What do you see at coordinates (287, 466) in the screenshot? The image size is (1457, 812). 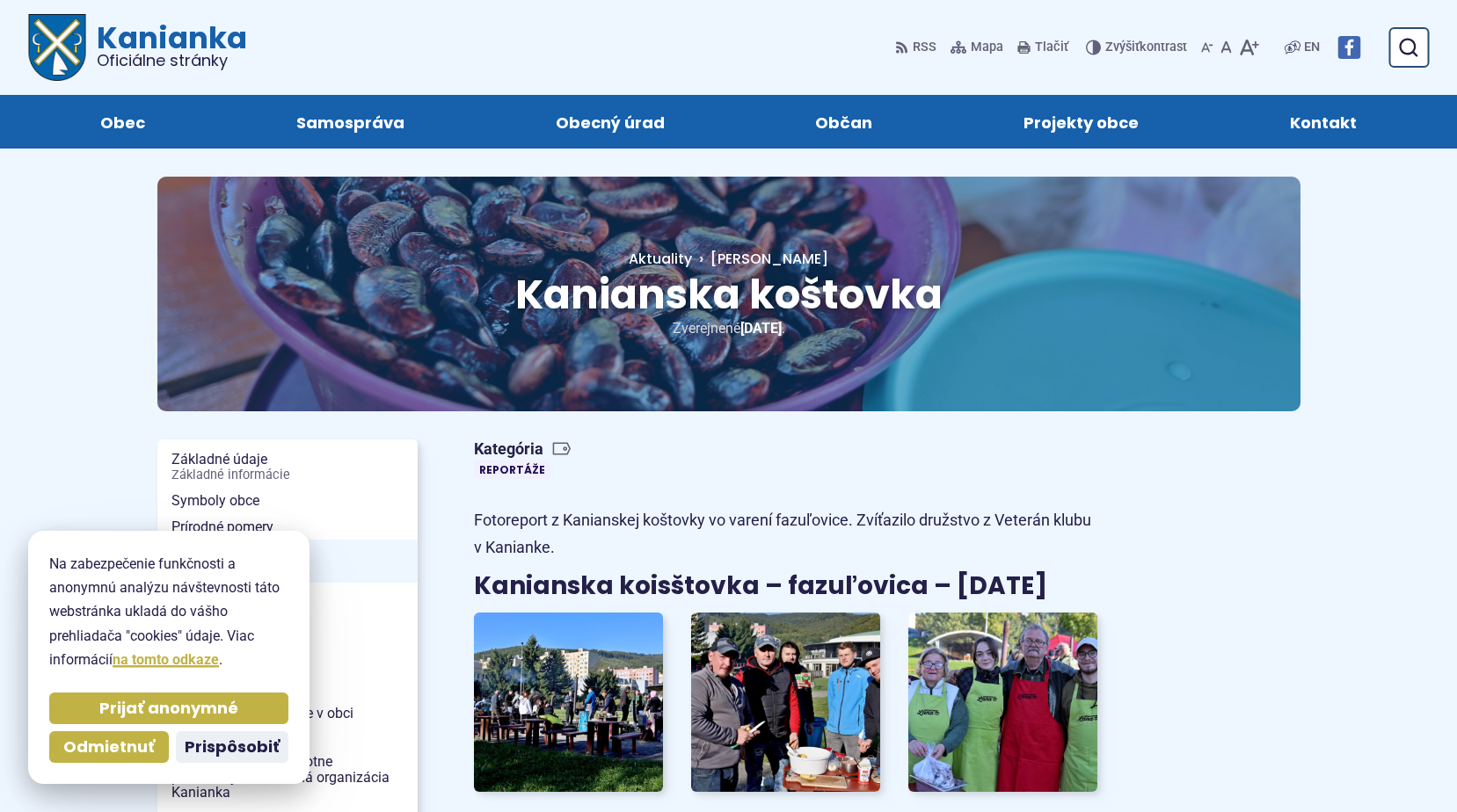 I see `a: Základné údajeZákladné informácie` at bounding box center [287, 466].